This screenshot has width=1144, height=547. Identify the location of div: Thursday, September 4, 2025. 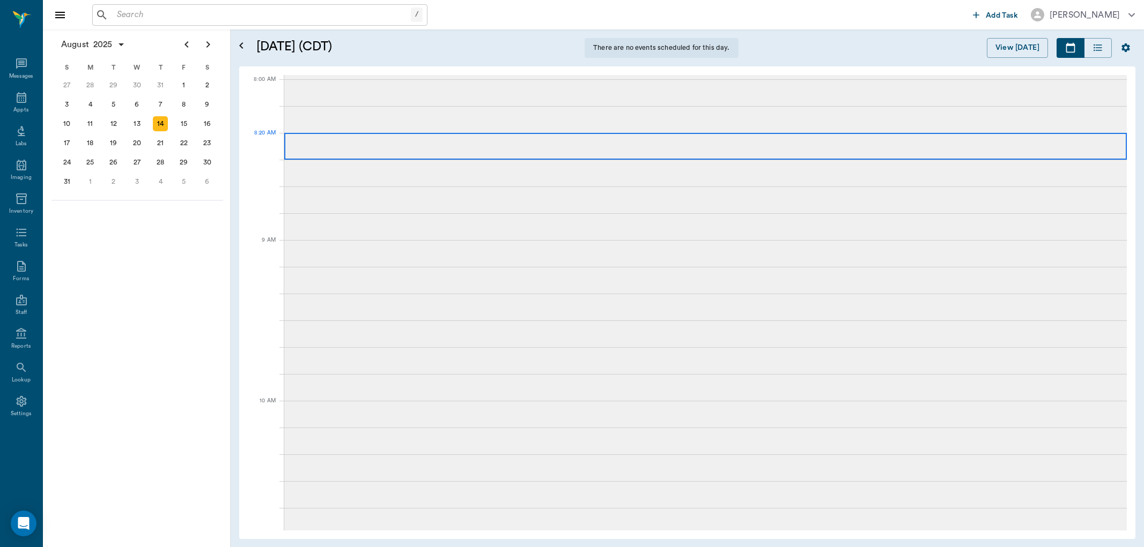
(160, 182).